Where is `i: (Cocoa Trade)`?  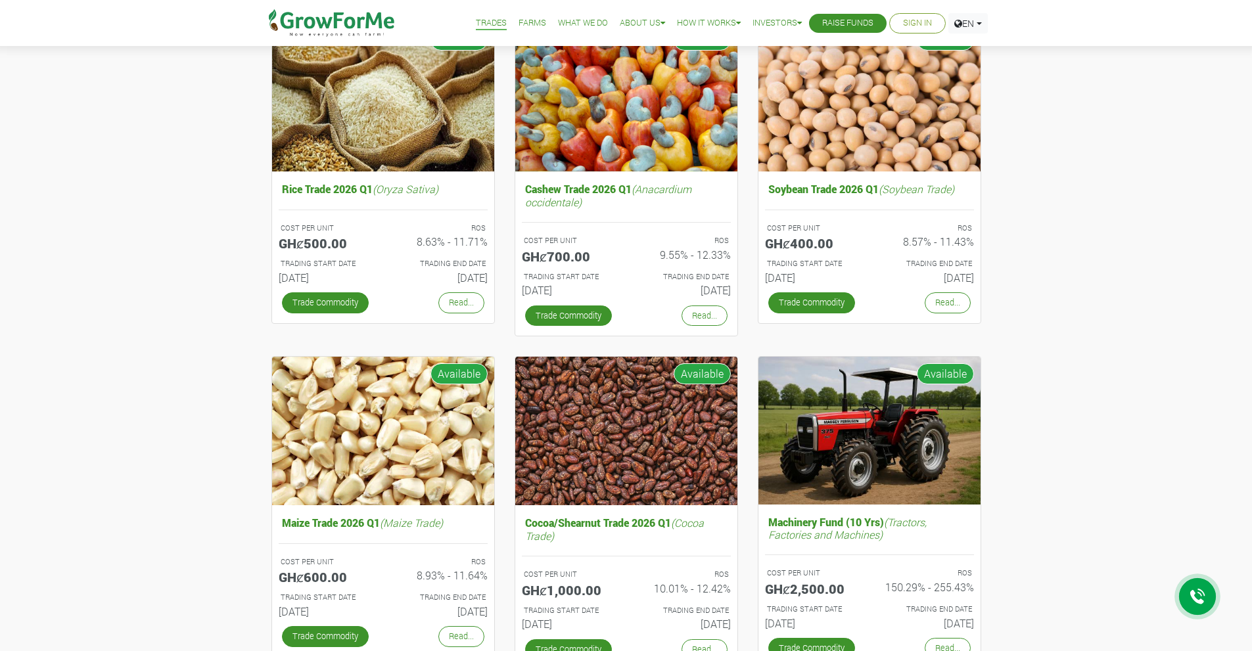
i: (Cocoa Trade) is located at coordinates (614, 529).